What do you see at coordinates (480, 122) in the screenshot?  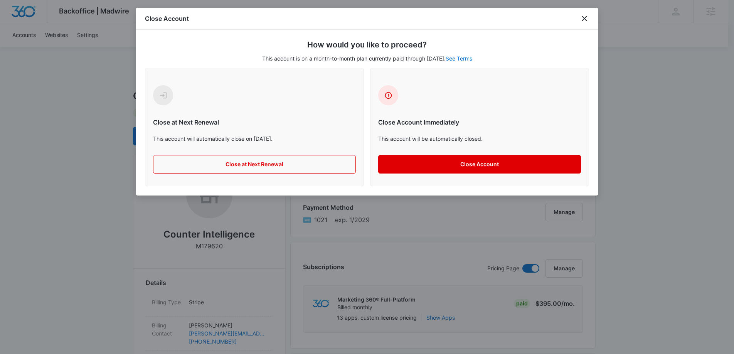 I see `h6: Close Account Immediately` at bounding box center [480, 122].